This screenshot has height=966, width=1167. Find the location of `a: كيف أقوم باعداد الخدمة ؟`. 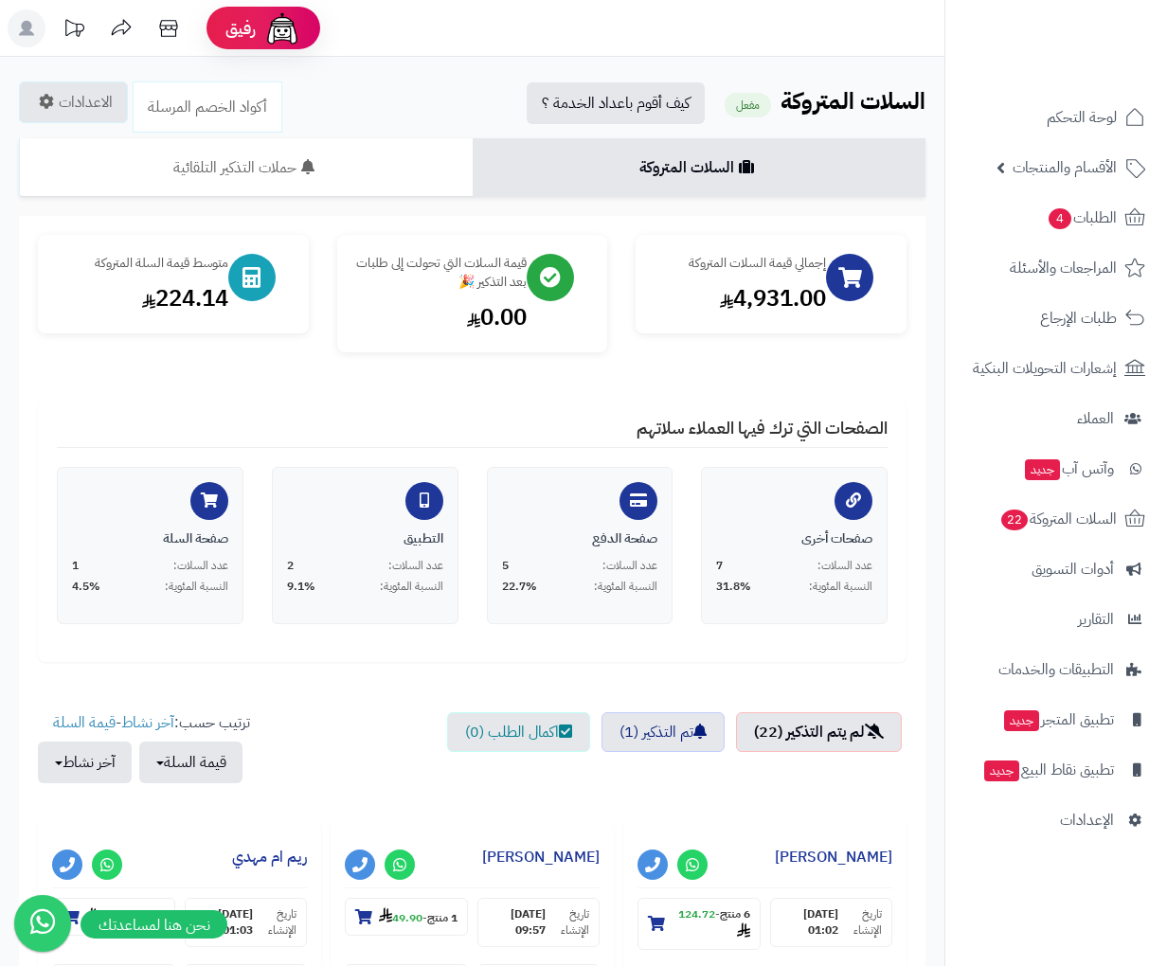

a: كيف أقوم باعداد الخدمة ؟ is located at coordinates (616, 103).